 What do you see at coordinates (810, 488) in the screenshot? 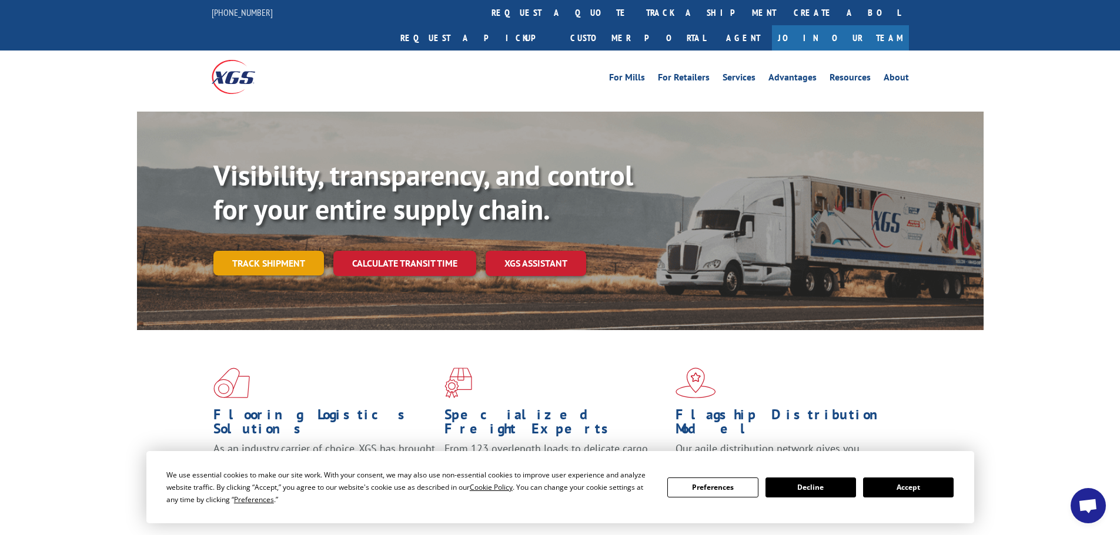
I see `button: Decline` at bounding box center [810, 488].